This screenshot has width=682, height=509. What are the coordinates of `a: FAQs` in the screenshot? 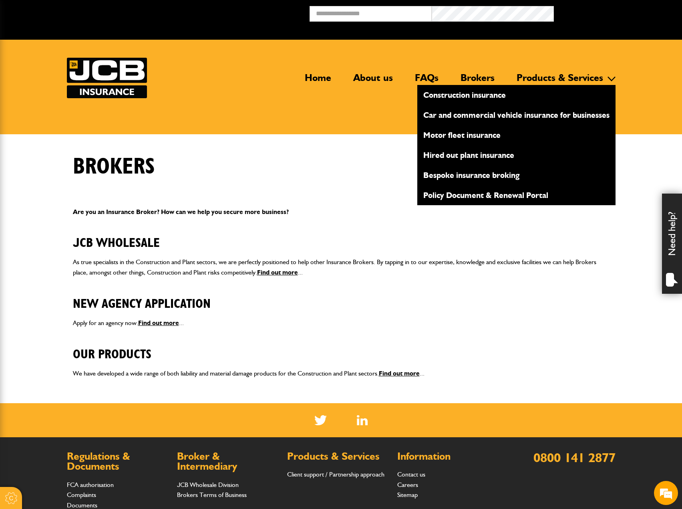 It's located at (426, 81).